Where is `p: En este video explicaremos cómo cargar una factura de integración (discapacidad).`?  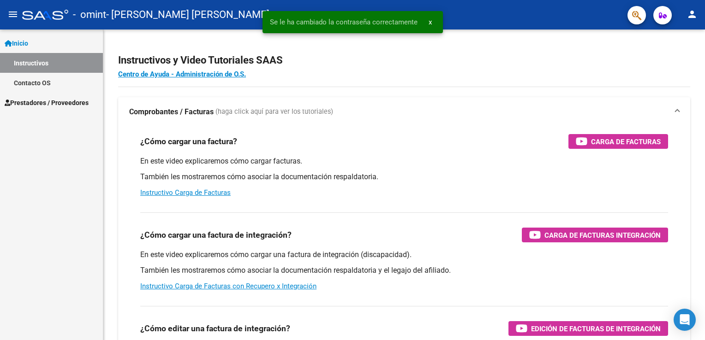 p: En este video explicaremos cómo cargar una factura de integración (discapacidad). is located at coordinates (404, 255).